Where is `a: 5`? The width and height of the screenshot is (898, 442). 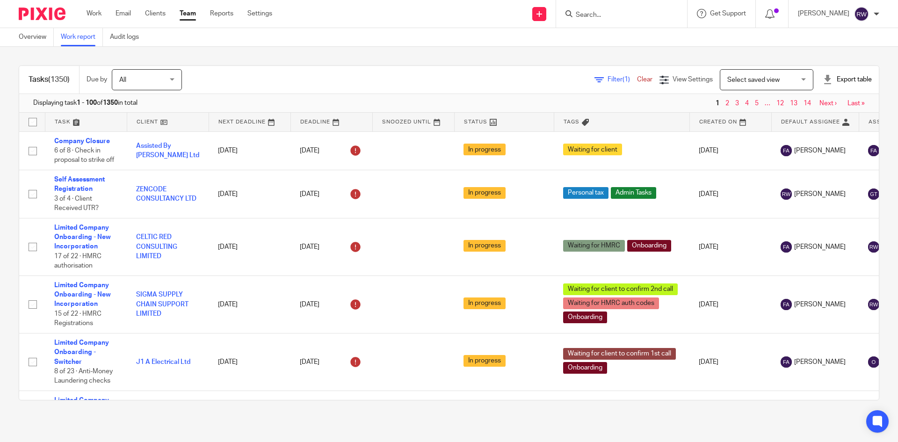 a: 5 is located at coordinates (757, 103).